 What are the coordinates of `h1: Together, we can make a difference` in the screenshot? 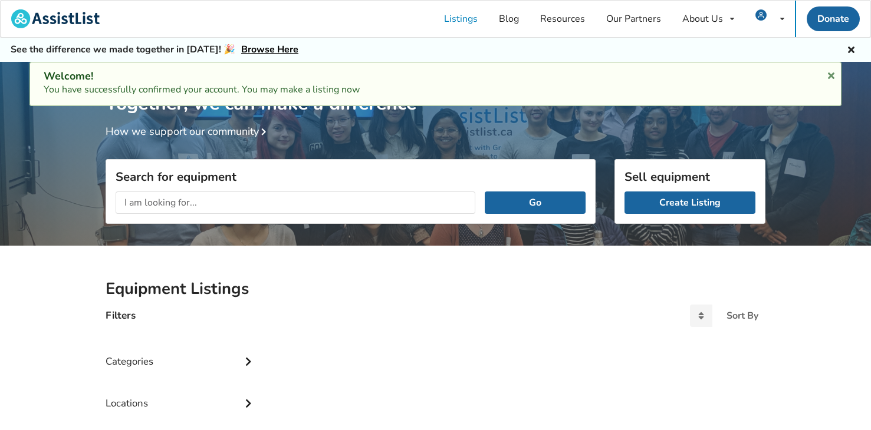 It's located at (435, 88).